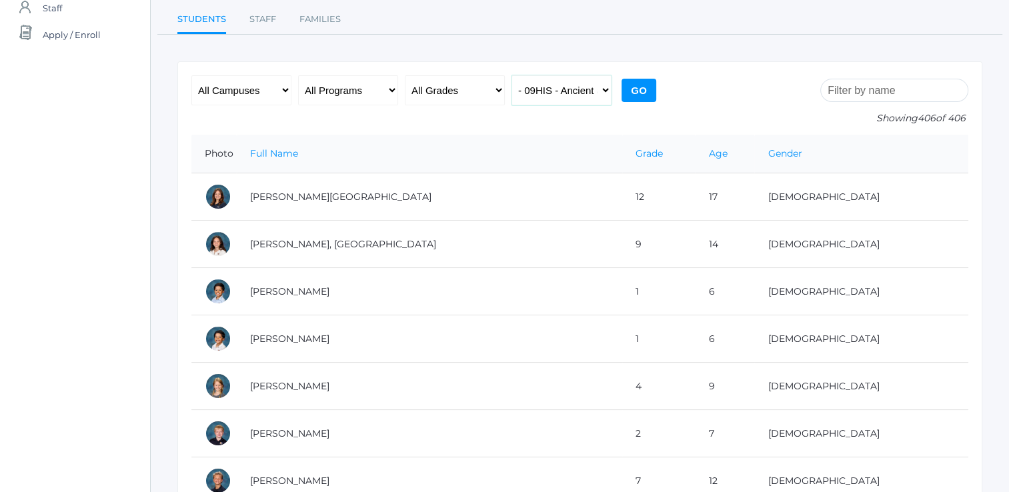 The image size is (1009, 492). Describe the element at coordinates (274, 153) in the screenshot. I see `a: Full Name` at that location.